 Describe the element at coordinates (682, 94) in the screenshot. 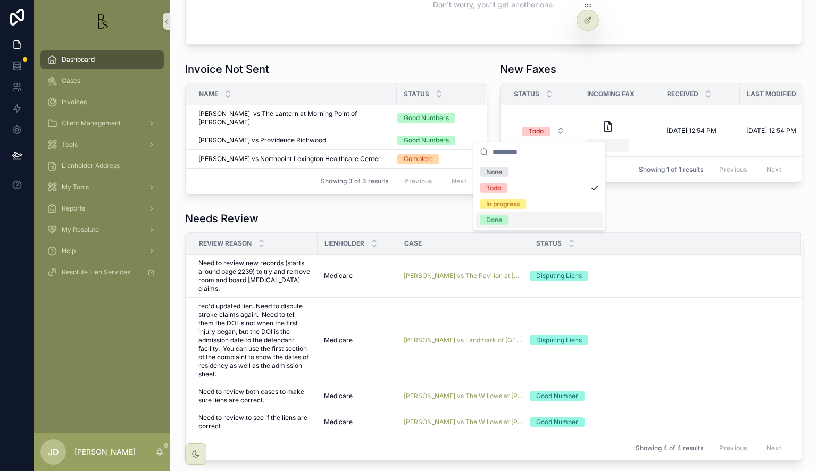

I see `span: Received` at that location.